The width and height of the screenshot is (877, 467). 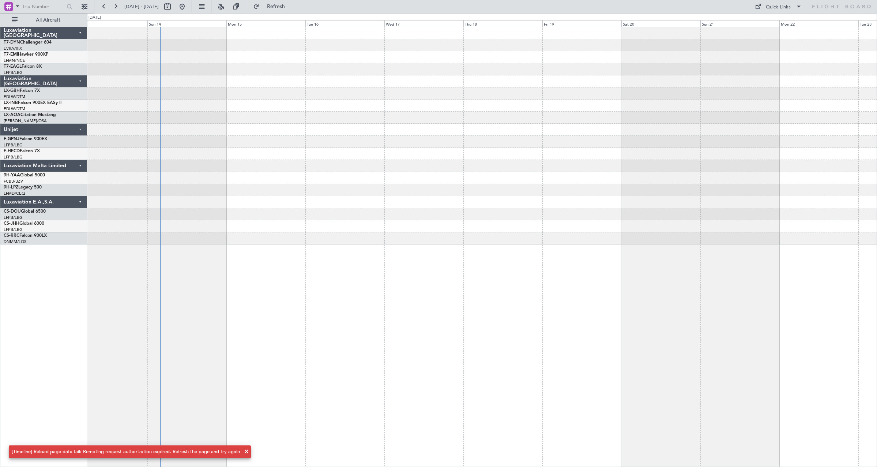 What do you see at coordinates (582, 23) in the screenshot?
I see `div: Fri 19` at bounding box center [582, 23].